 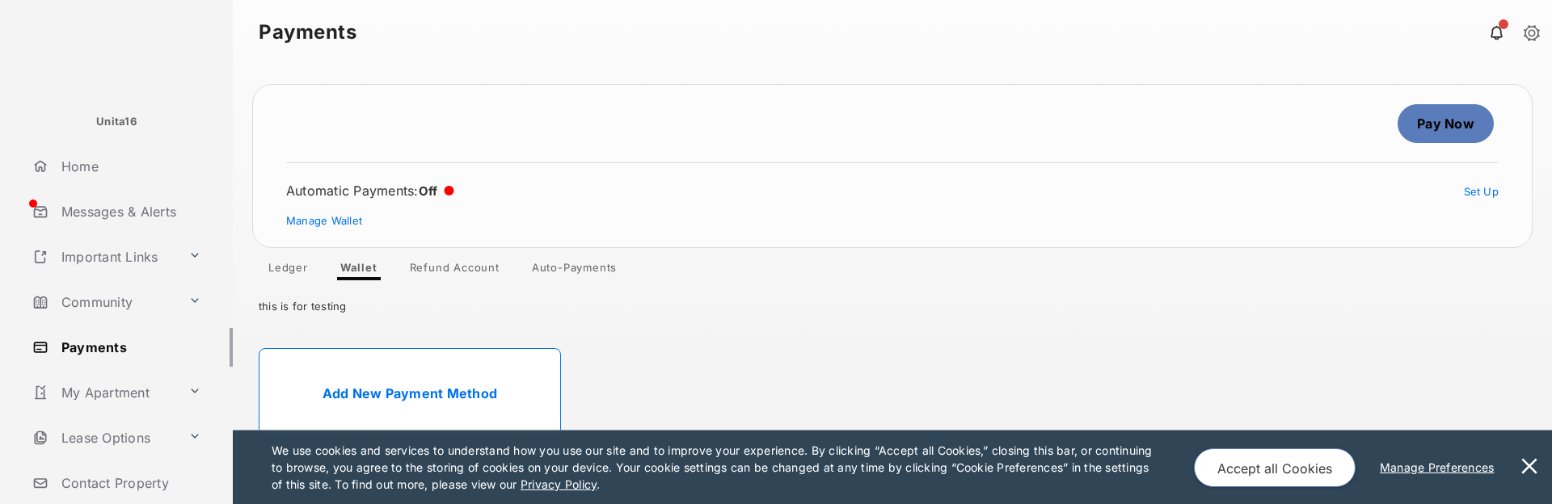 I want to click on a: Ledger, so click(x=288, y=271).